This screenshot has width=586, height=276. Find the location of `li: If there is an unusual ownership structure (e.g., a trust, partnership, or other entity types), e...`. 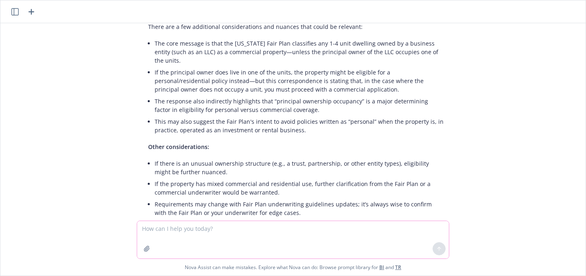

li: If there is an unusual ownership structure (e.g., a trust, partnership, or other entity types), e... is located at coordinates (300, 168).